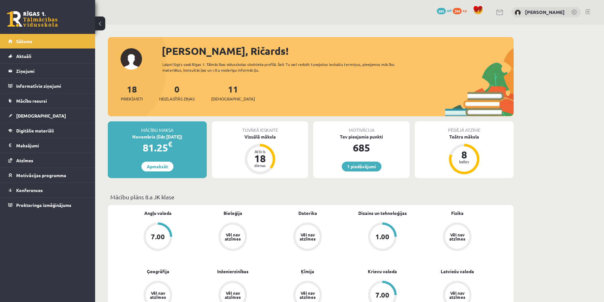  Describe the element at coordinates (48, 56) in the screenshot. I see `a: Aktuāli` at that location.